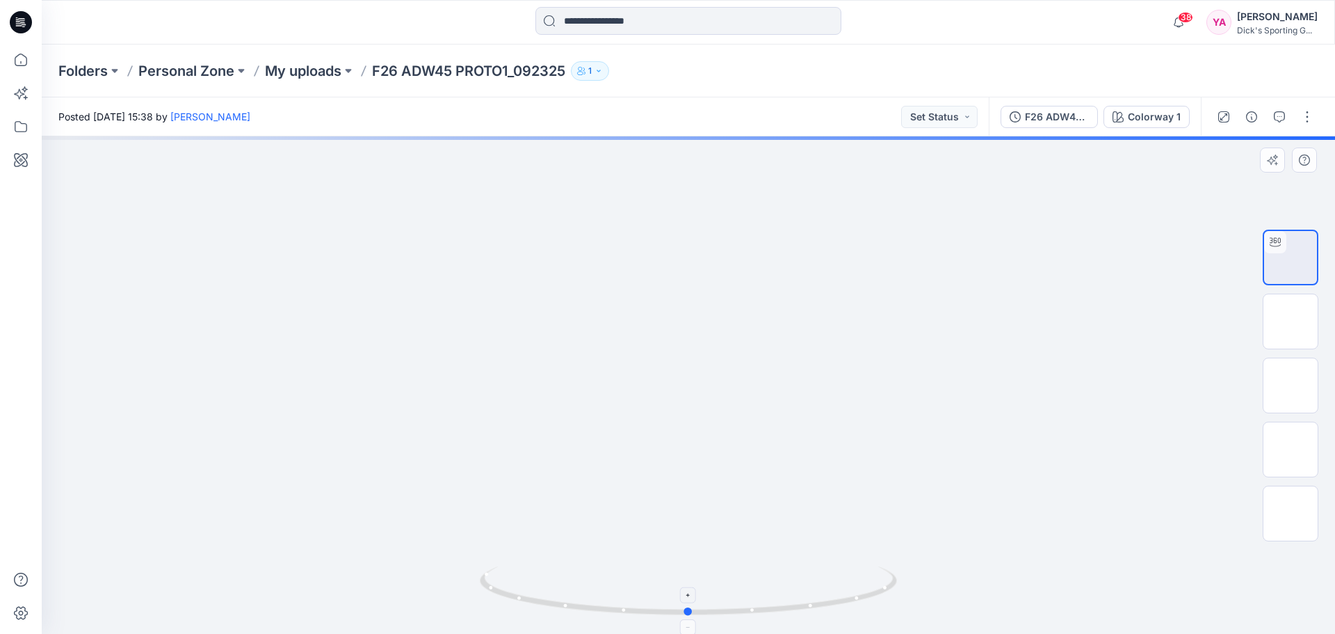 The image size is (1335, 634). Describe the element at coordinates (1219, 22) in the screenshot. I see `div: YA` at that location.